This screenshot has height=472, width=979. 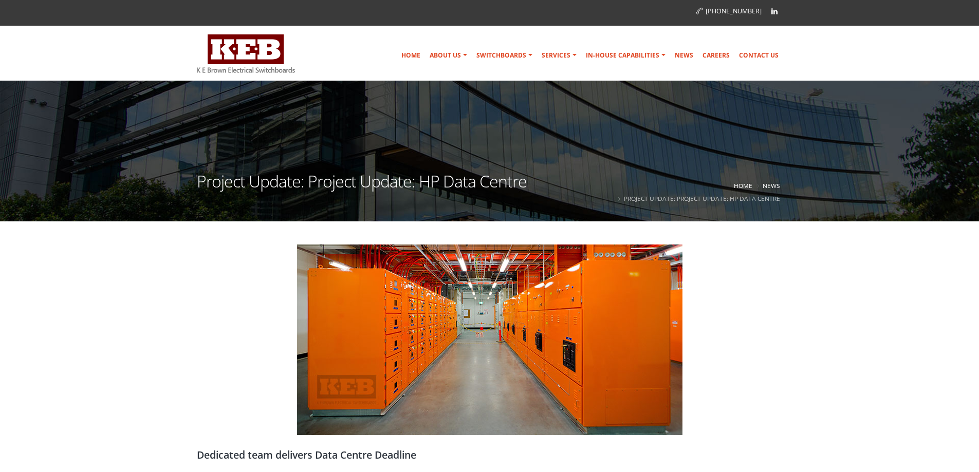 What do you see at coordinates (559, 55) in the screenshot?
I see `a: Services` at bounding box center [559, 55].